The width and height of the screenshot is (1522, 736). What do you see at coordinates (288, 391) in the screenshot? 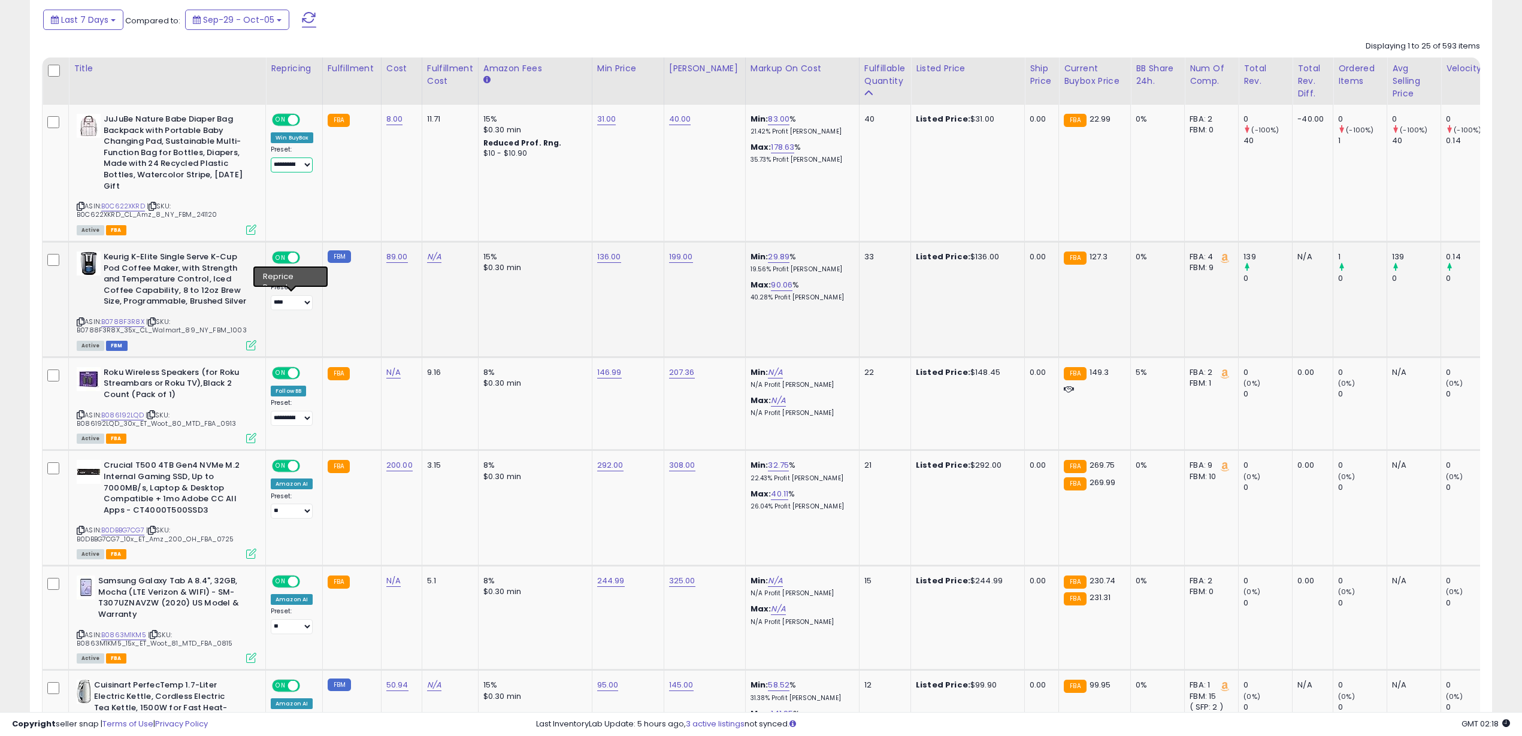
I see `div: Follow BB` at bounding box center [288, 391].